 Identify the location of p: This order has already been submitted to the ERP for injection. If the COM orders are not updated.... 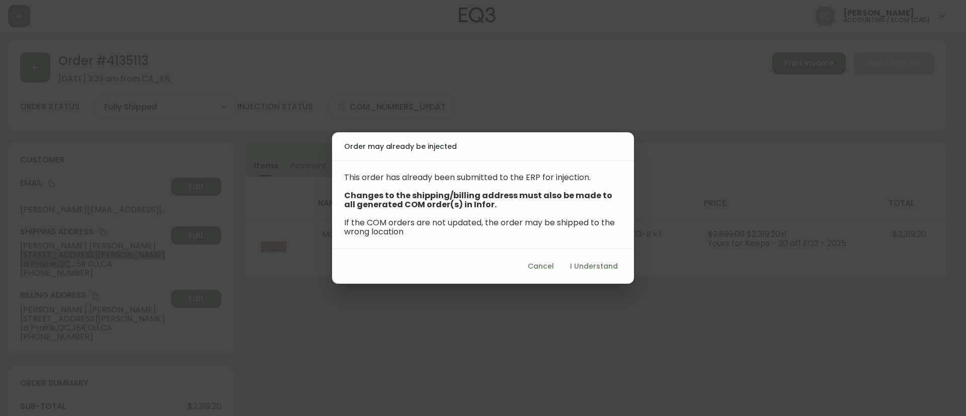
(483, 205).